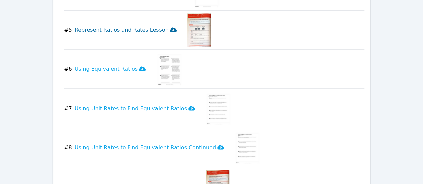 Image resolution: width=423 pixels, height=184 pixels. What do you see at coordinates (68, 148) in the screenshot?
I see `span: # 8` at bounding box center [68, 148].